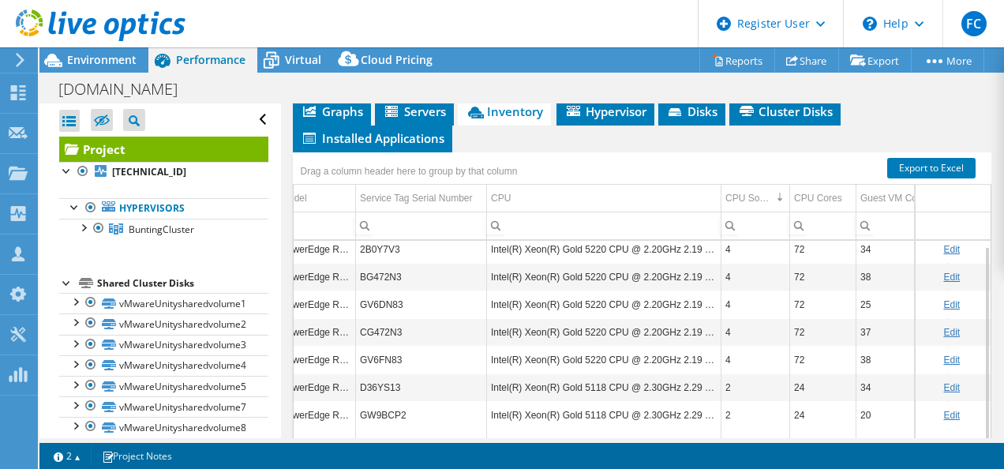 This screenshot has width=1004, height=469. I want to click on td: Column Model, Value PowerEdge R940, so click(316, 387).